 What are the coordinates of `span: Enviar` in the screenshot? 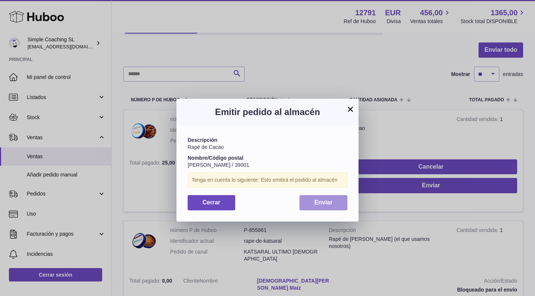 It's located at (323, 202).